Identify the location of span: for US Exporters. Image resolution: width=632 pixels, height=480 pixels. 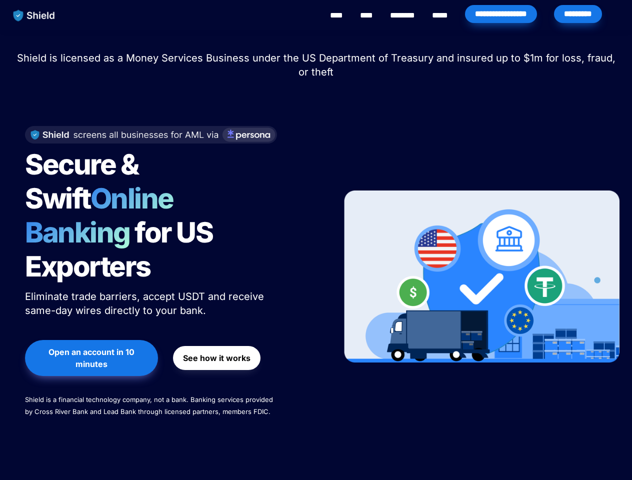
(121, 250).